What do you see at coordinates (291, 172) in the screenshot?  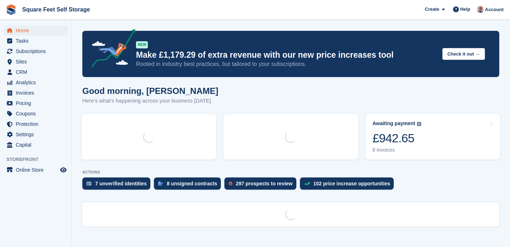 I see `p: ACTIONS` at bounding box center [291, 172].